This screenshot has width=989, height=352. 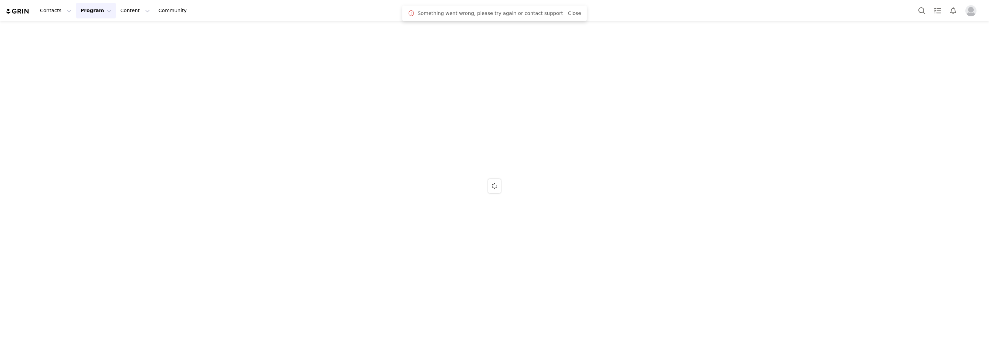 I want to click on a: grin logo, so click(x=18, y=11).